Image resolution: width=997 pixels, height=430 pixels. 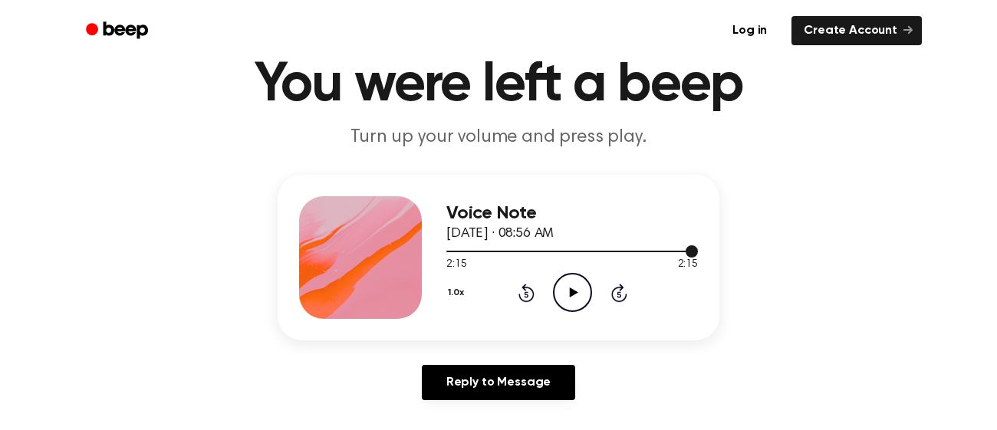 I want to click on a: Beep, so click(x=118, y=31).